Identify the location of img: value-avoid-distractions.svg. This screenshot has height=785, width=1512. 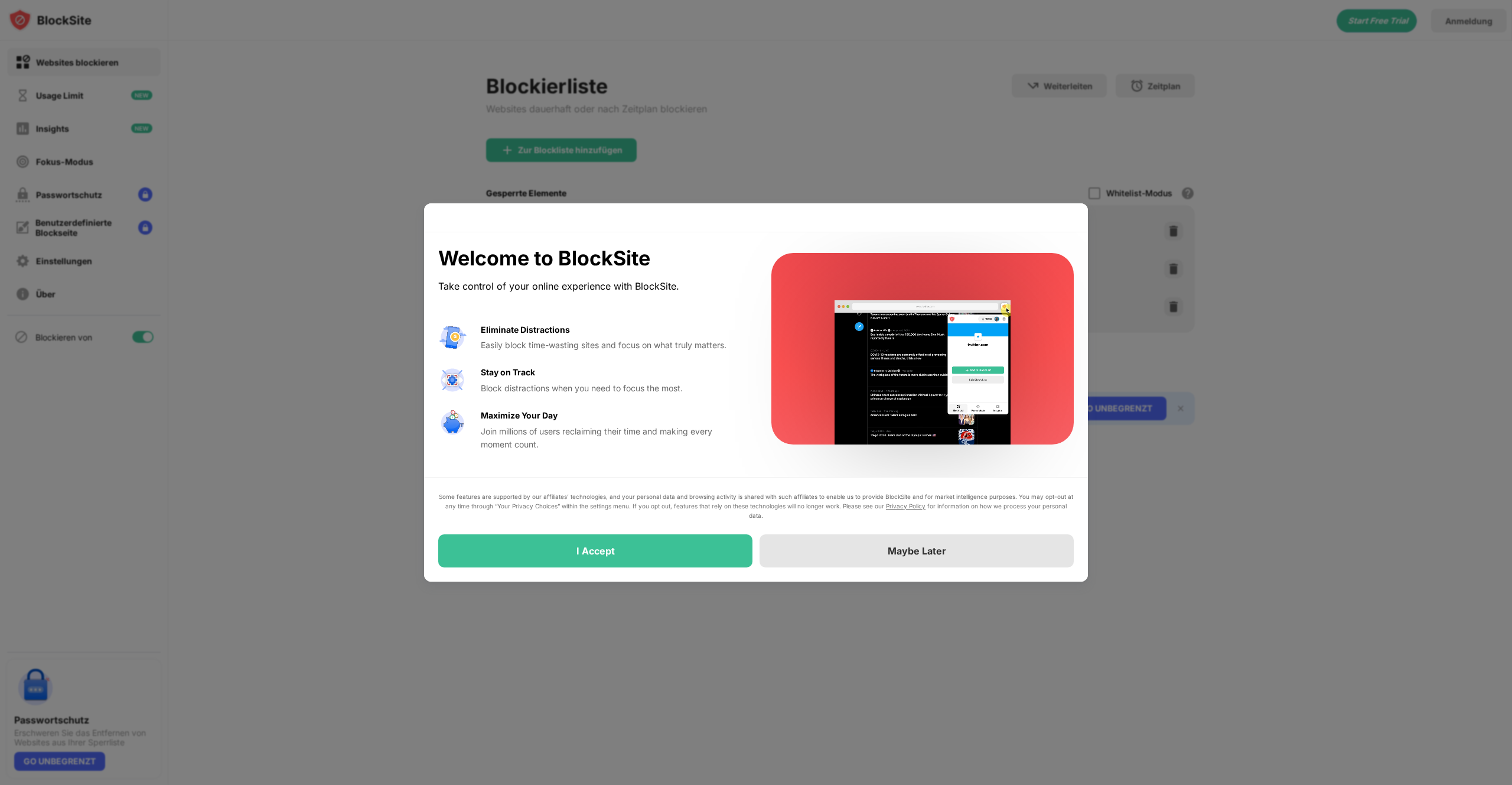
(452, 338).